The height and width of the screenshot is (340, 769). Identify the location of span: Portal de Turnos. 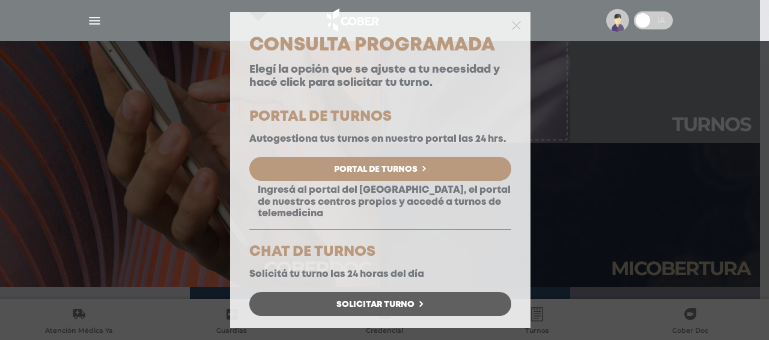
(375, 169).